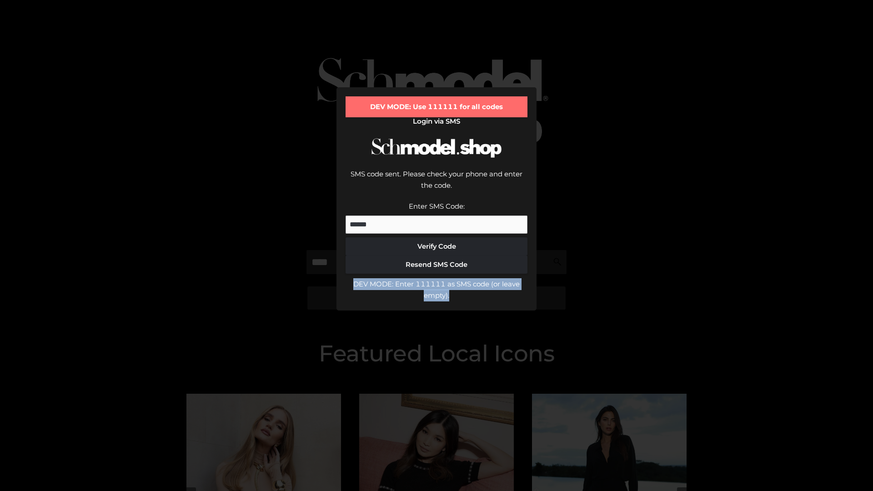 The height and width of the screenshot is (491, 873). What do you see at coordinates (436, 246) in the screenshot?
I see `button: Verify Code` at bounding box center [436, 246].